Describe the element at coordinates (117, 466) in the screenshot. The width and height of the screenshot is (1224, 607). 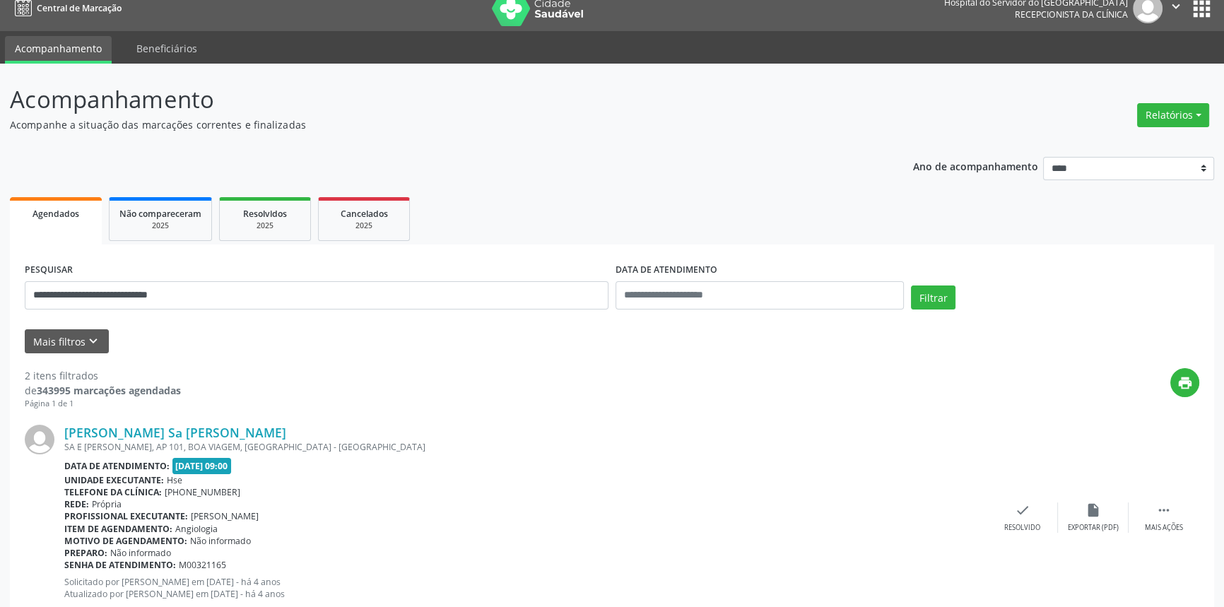
I see `b: Data de atendimento:` at that location.